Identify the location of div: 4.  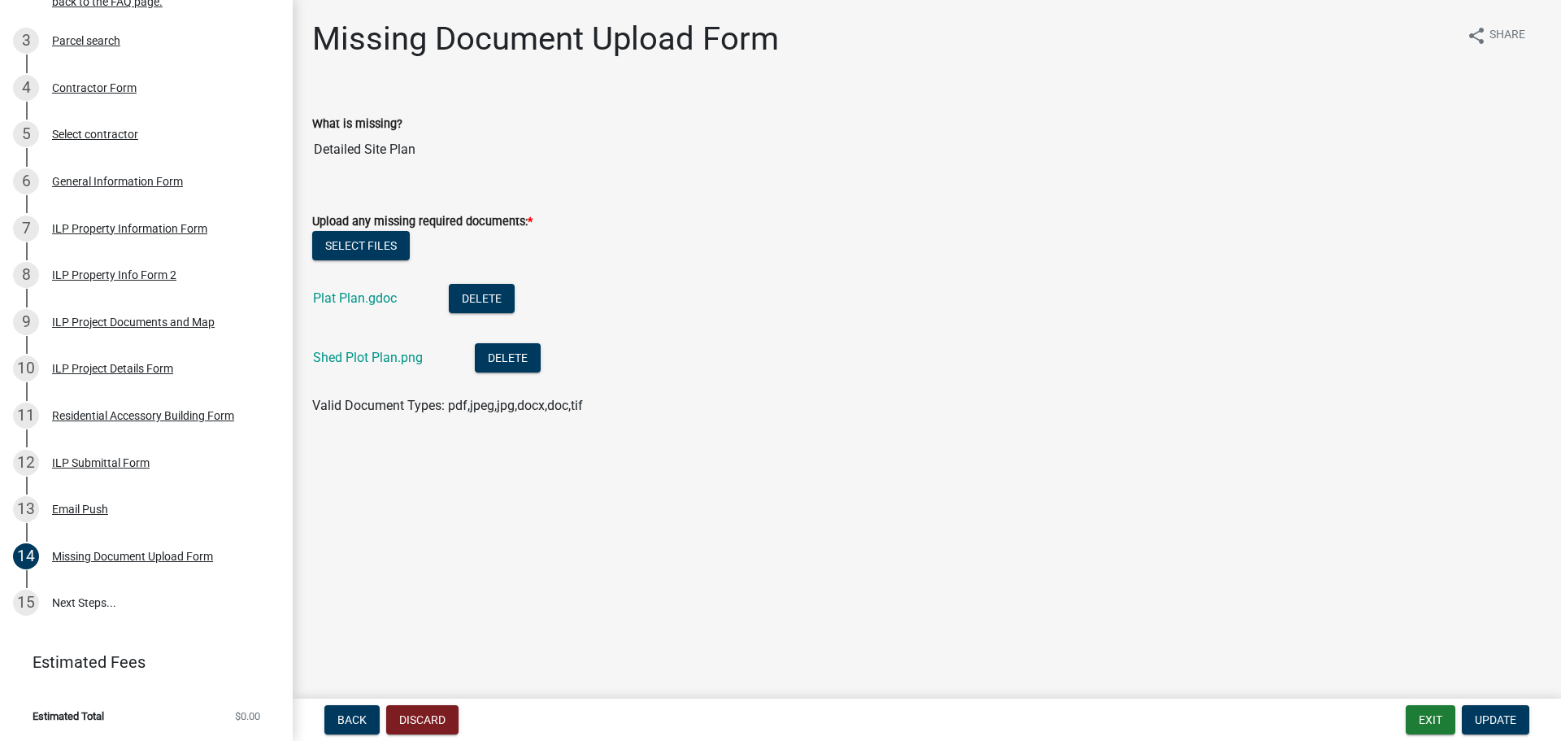
(26, 88).